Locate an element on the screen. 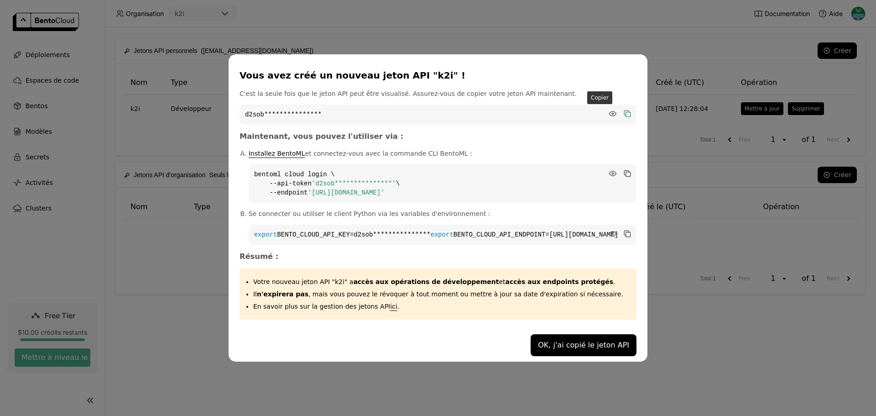 The height and width of the screenshot is (416, 876). p: Se connecter ou utiliser le client Python via les variables d'environnement : is located at coordinates (443, 214).